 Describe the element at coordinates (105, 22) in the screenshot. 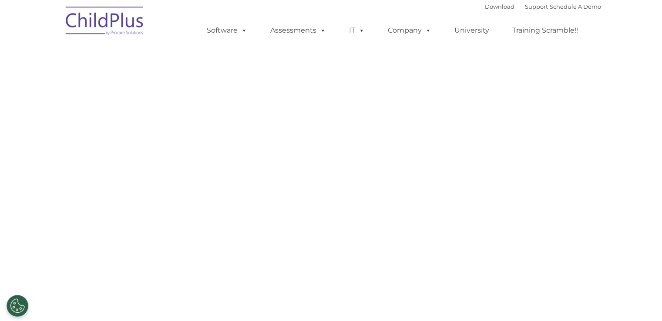

I see `img: ChildPlus by Procare Solutions` at that location.